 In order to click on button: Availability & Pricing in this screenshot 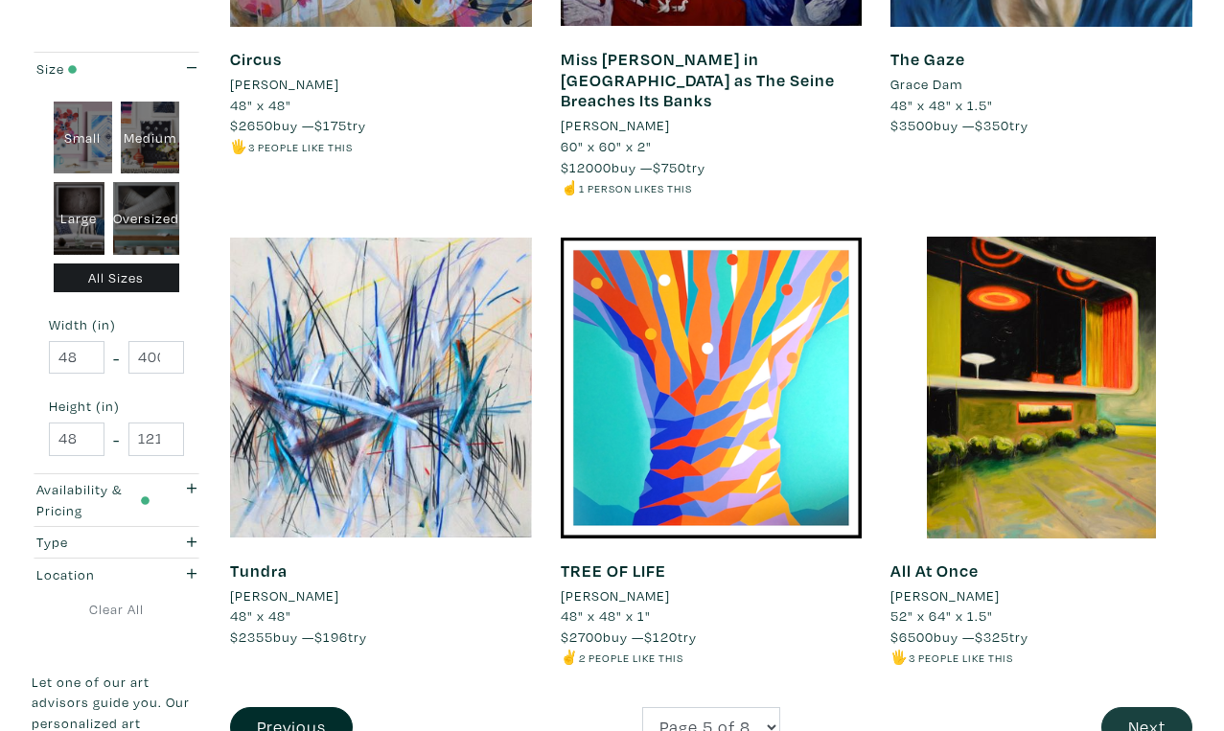, I will do `click(116, 500)`.